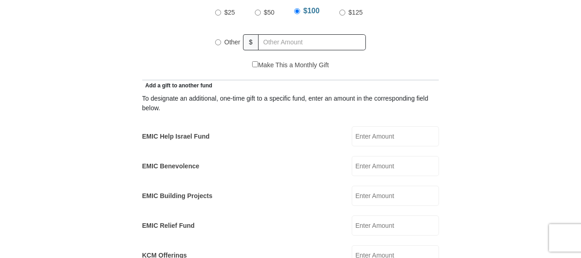 This screenshot has width=581, height=258. What do you see at coordinates (177, 85) in the screenshot?
I see `span: Add a gift to another fund` at bounding box center [177, 85].